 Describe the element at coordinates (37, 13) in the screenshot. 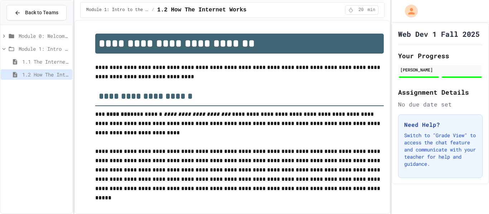

I see `button: Back to Teams` at that location.